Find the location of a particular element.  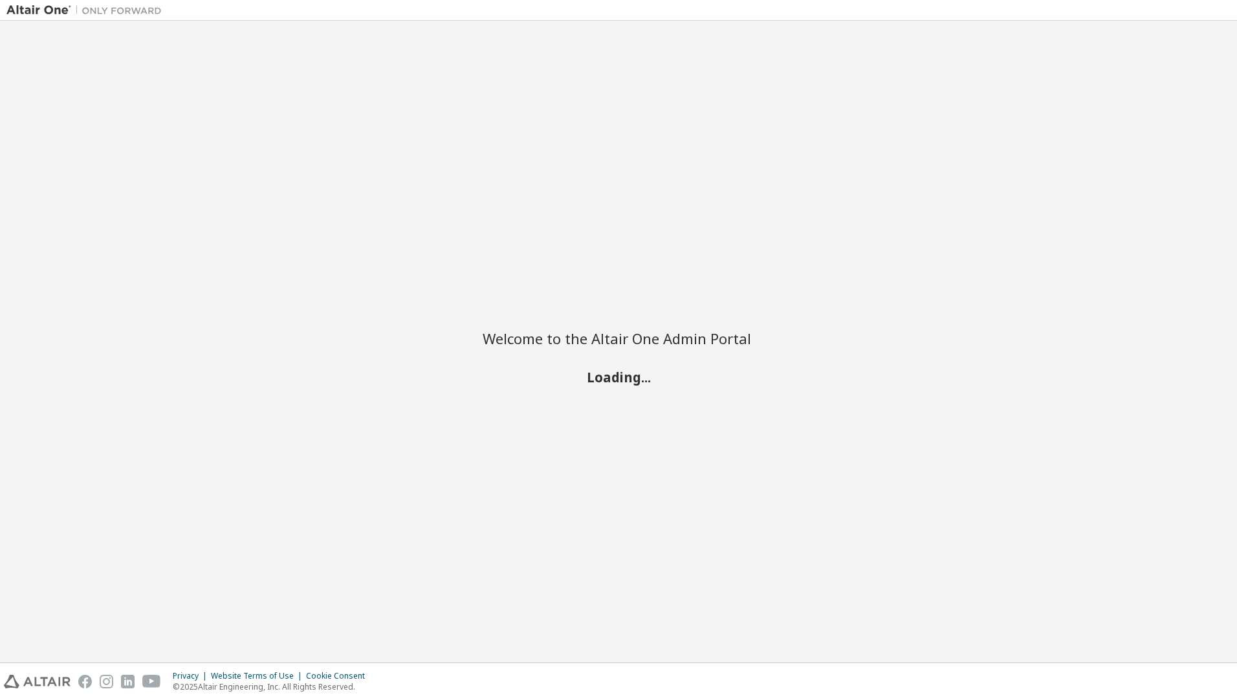

div: Cookie Consent is located at coordinates (339, 676).